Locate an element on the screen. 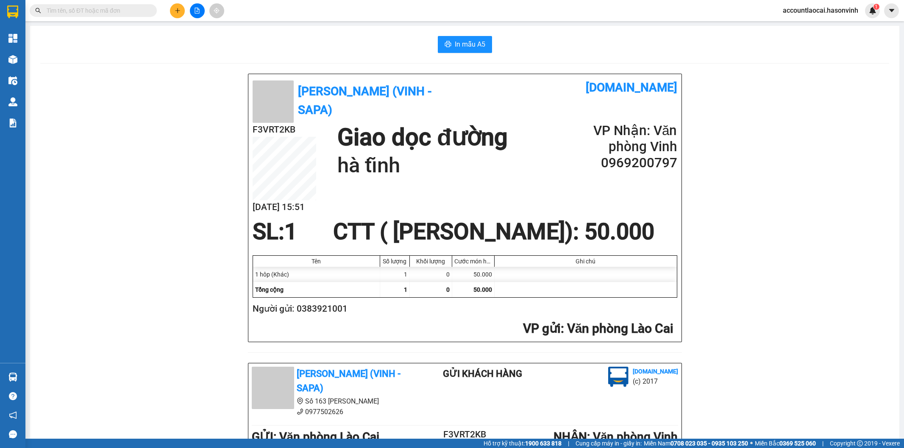 Image resolution: width=904 pixels, height=448 pixels. span: aim is located at coordinates (217, 11).